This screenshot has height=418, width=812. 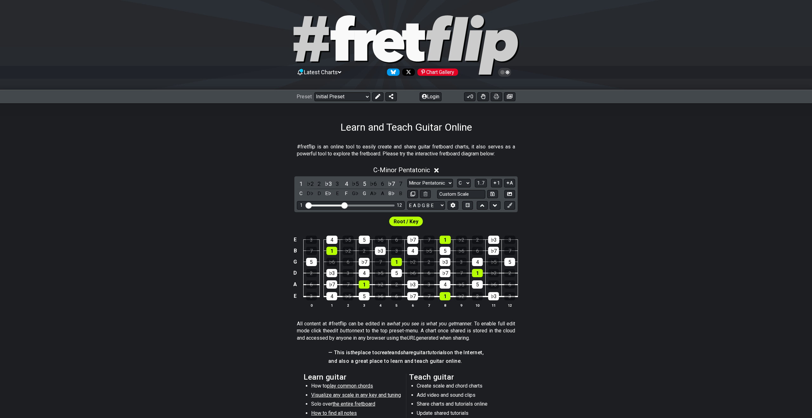 What do you see at coordinates (510, 183) in the screenshot?
I see `button: A` at bounding box center [510, 183].